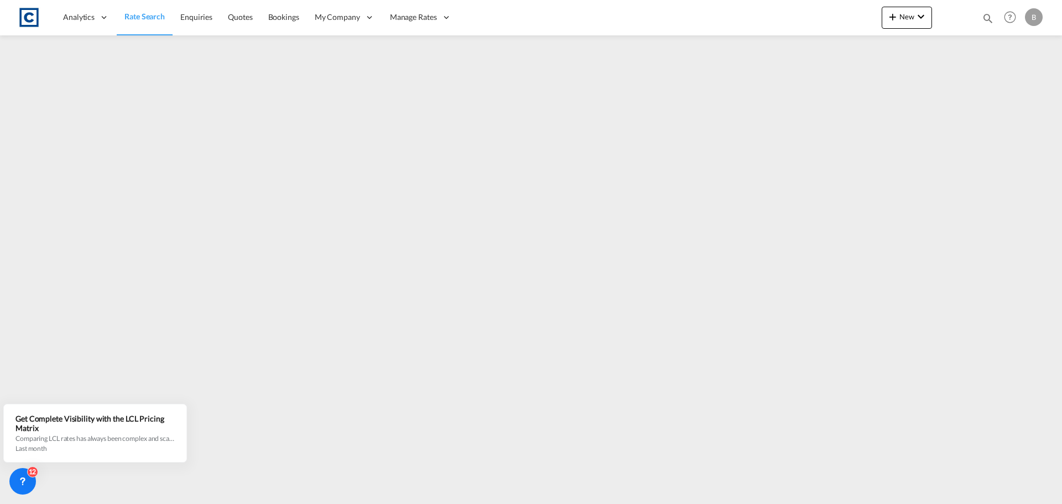 The width and height of the screenshot is (1062, 504). What do you see at coordinates (906, 17) in the screenshot?
I see `span: New` at bounding box center [906, 17].